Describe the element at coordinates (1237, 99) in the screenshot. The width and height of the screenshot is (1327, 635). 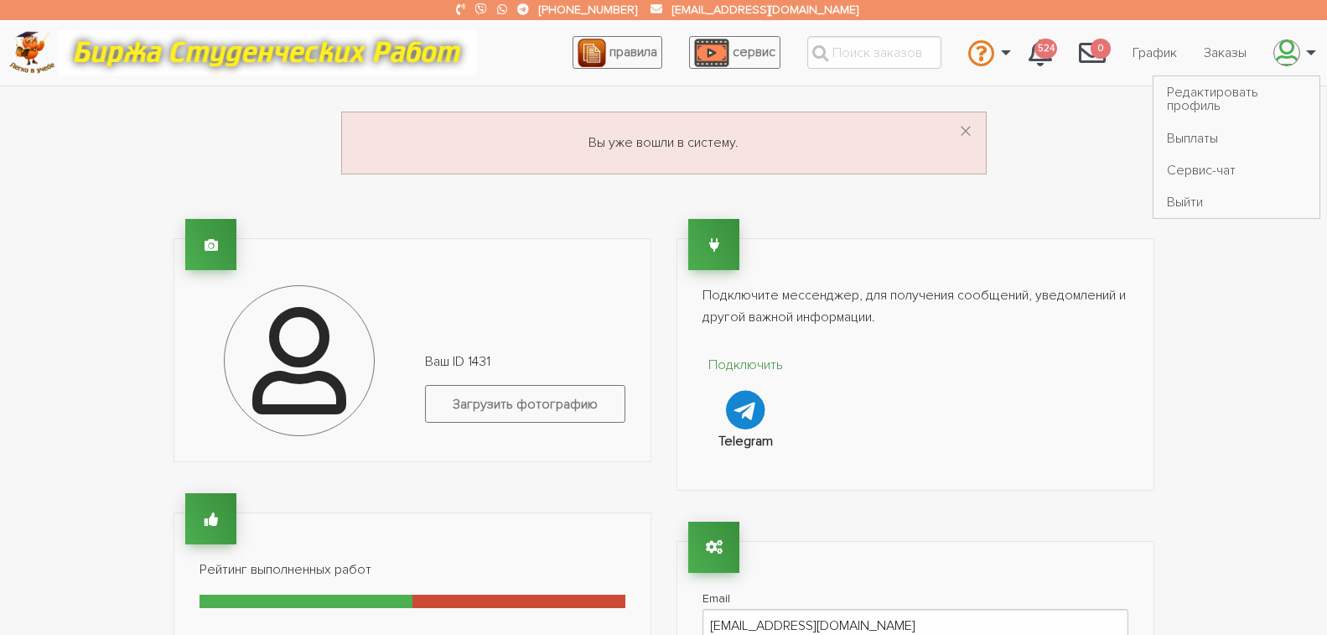
I see `a: Редактировать профиль` at that location.